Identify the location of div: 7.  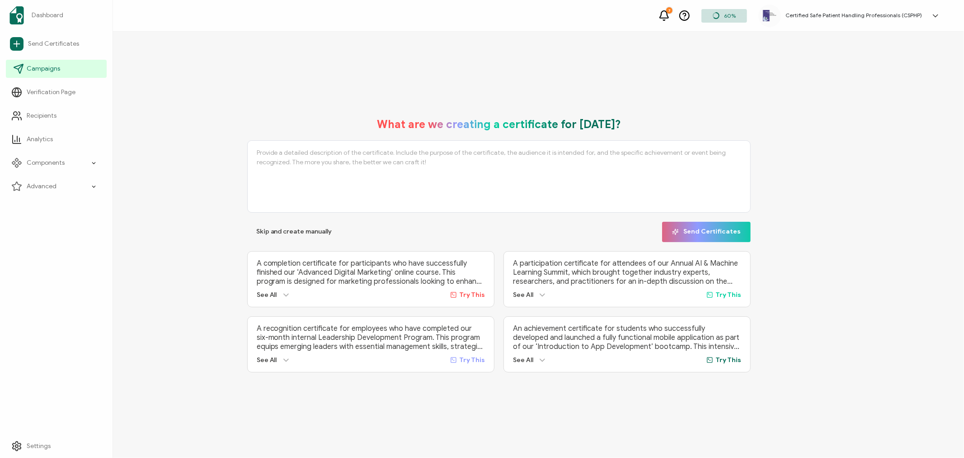
(670, 10).